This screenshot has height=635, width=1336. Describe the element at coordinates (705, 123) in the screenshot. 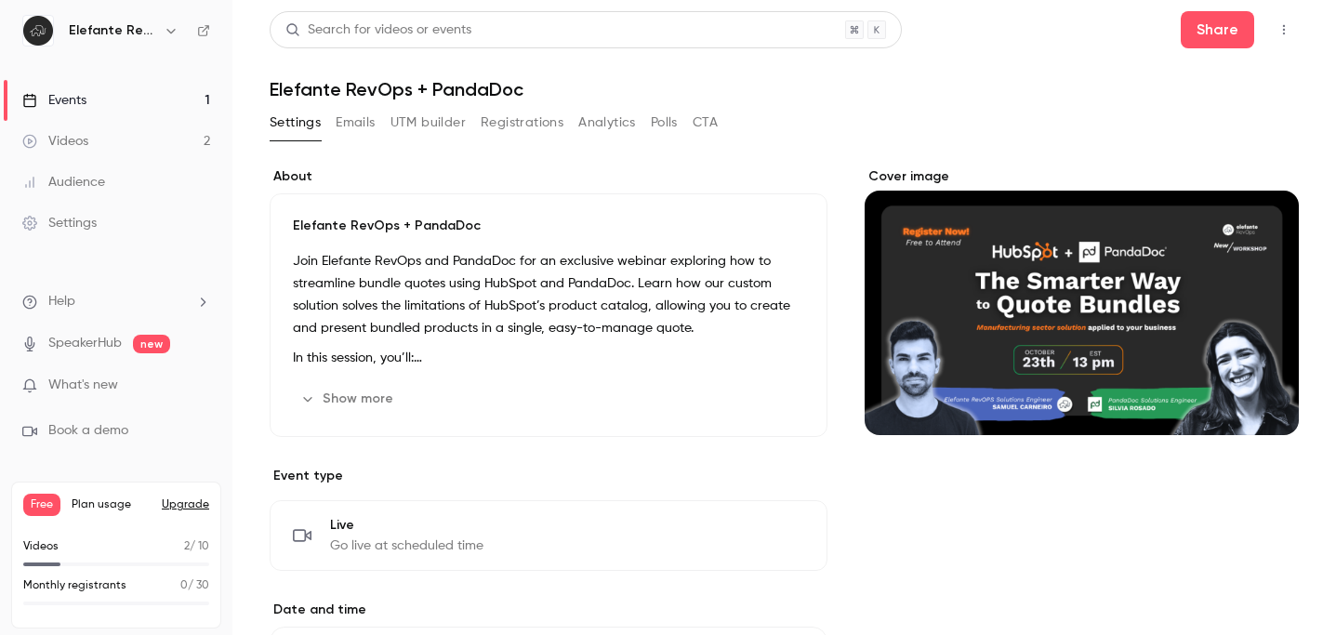

I see `button: CTA` at that location.